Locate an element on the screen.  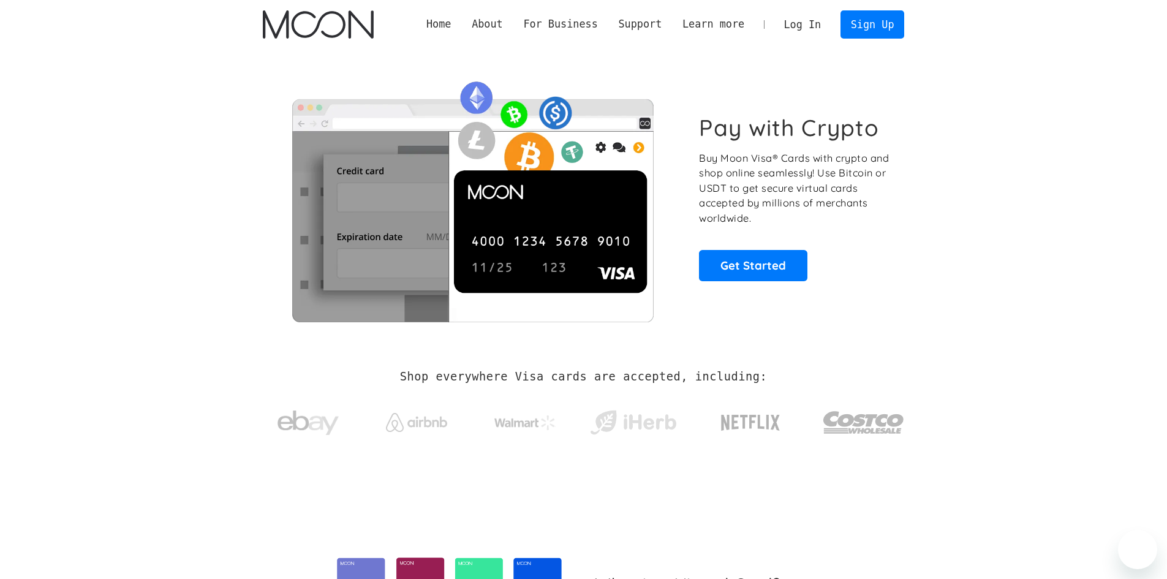
a: Netflix is located at coordinates (750, 420).